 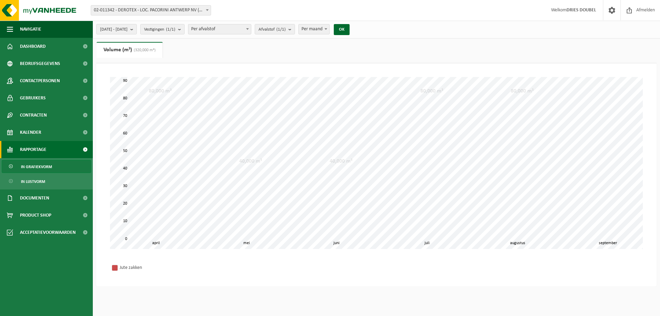 What do you see at coordinates (220, 29) in the screenshot?
I see `span: Per afvalstof` at bounding box center [220, 29].